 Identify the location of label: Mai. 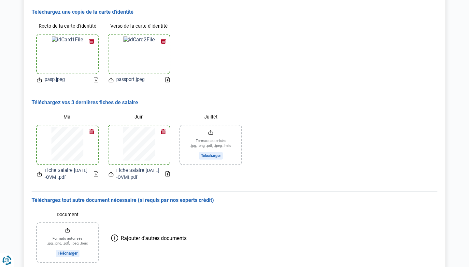
(67, 117).